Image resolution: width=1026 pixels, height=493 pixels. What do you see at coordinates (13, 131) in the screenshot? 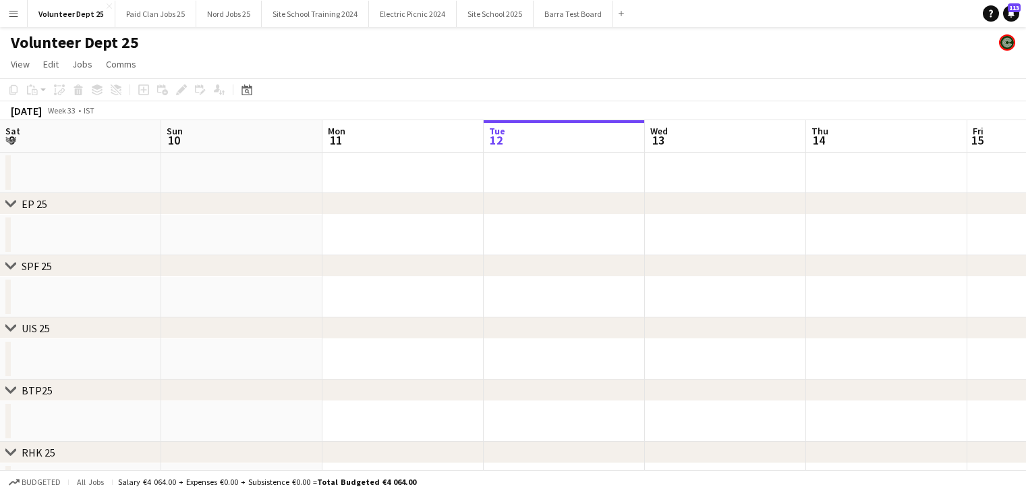
I see `span: Sat` at bounding box center [13, 131].